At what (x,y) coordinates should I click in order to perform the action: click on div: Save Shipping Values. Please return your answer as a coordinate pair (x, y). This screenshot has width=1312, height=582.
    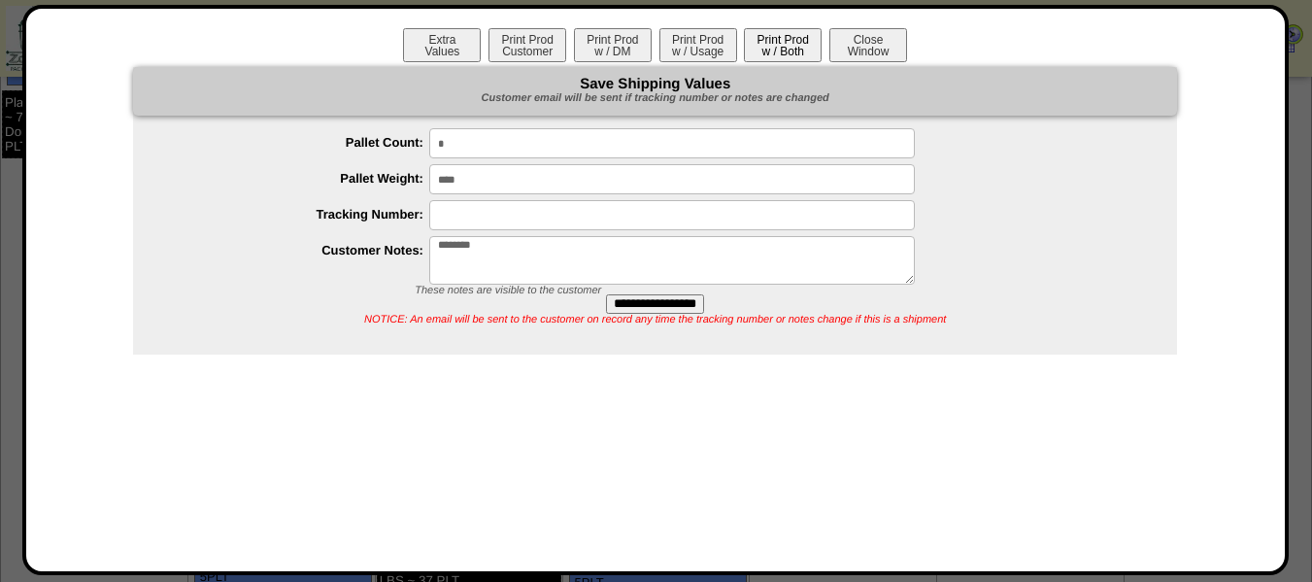
    Looking at the image, I should click on (655, 91).